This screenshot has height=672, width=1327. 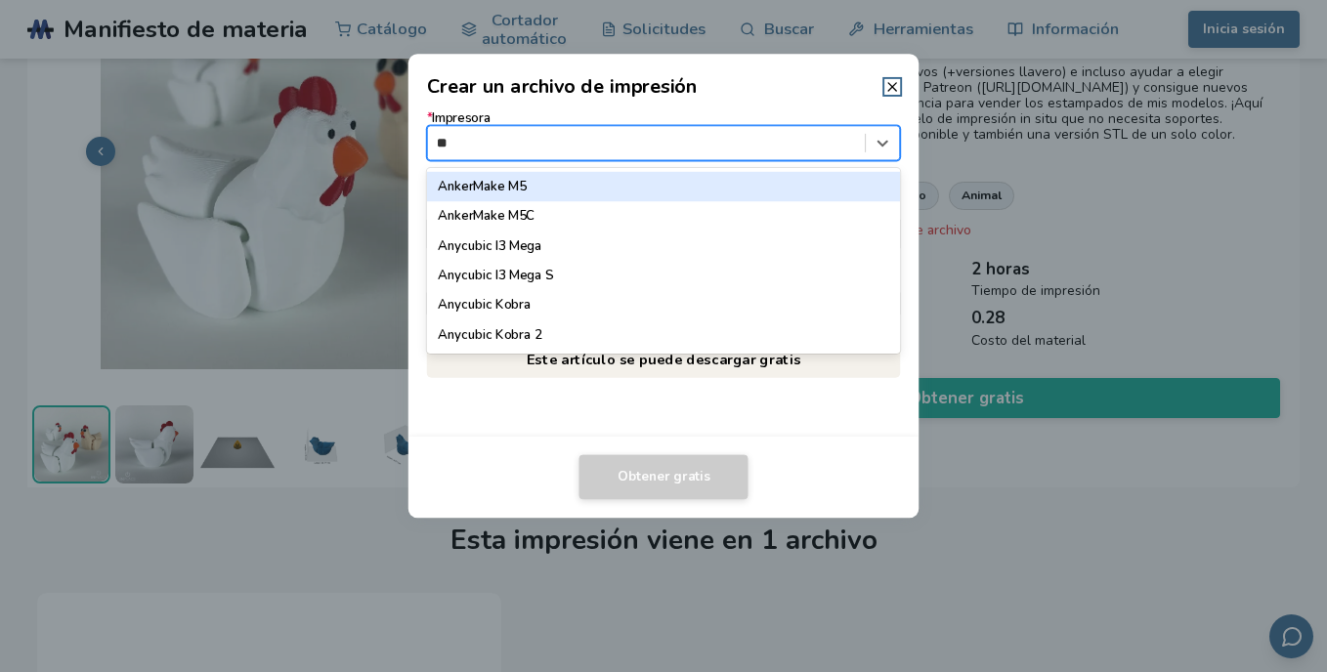 I want to click on div: AnkerMake M5, so click(x=664, y=187).